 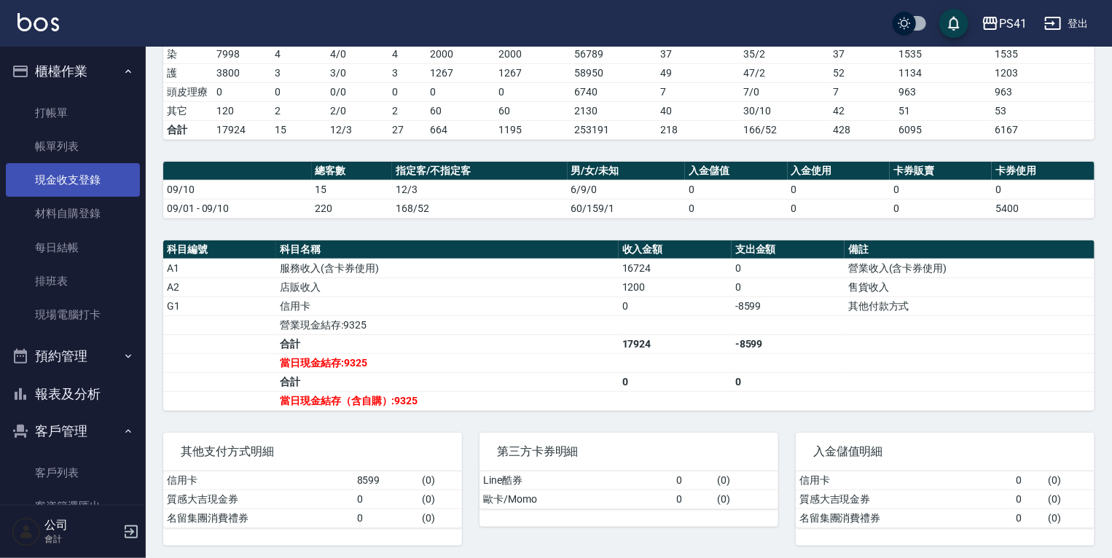 What do you see at coordinates (943, 92) in the screenshot?
I see `td: 963` at bounding box center [943, 92].